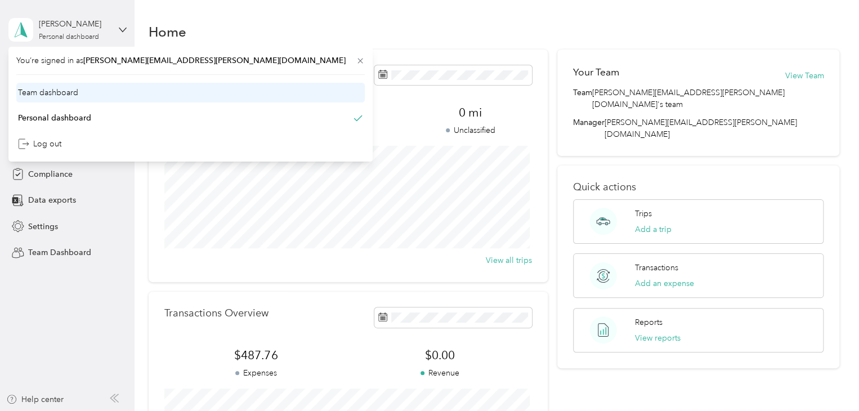 Image resolution: width=859 pixels, height=411 pixels. I want to click on p: Quick actions, so click(698, 187).